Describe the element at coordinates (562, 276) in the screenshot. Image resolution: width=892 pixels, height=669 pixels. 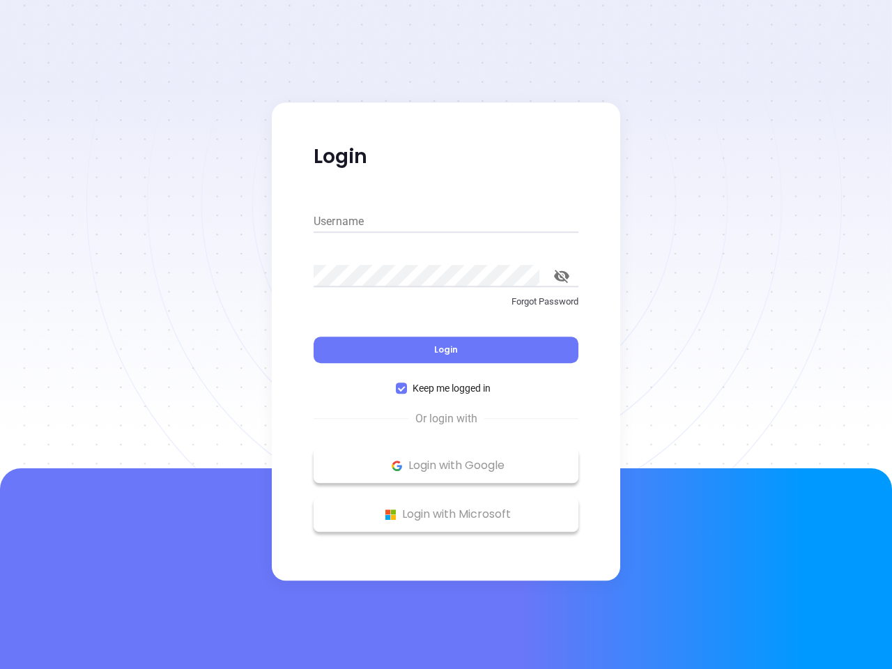
I see `button: toggle password visibility` at that location.